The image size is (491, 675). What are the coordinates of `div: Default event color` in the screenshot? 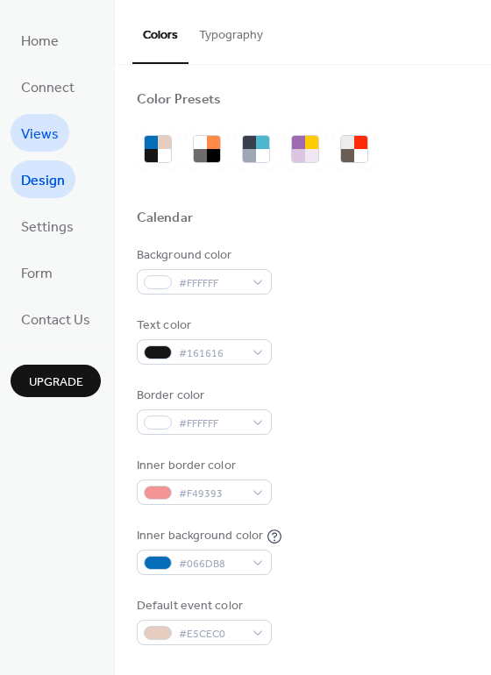 It's located at (203, 606).